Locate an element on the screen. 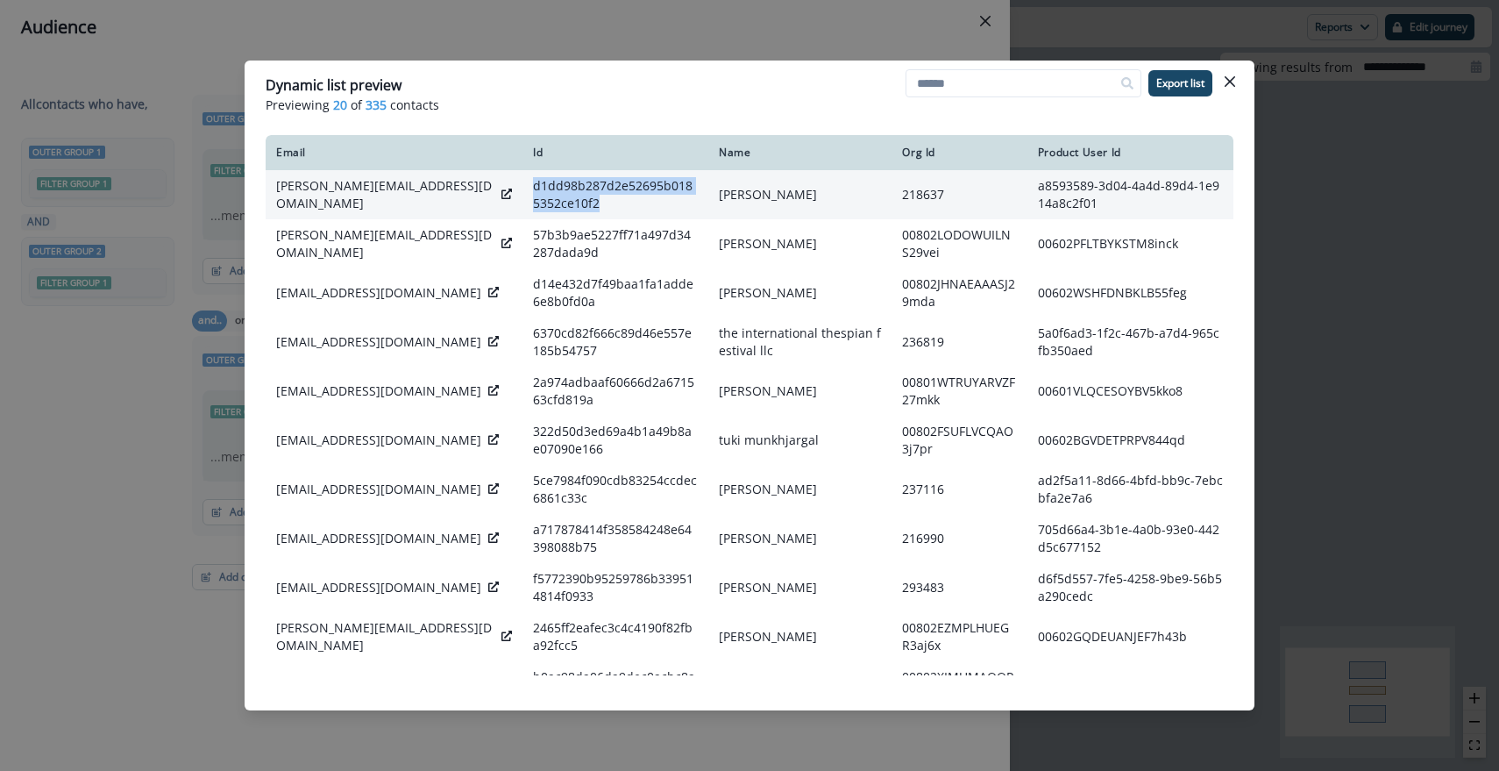  td: 2a974adbaaf60666d2a671563cfd819a is located at coordinates (615, 391).